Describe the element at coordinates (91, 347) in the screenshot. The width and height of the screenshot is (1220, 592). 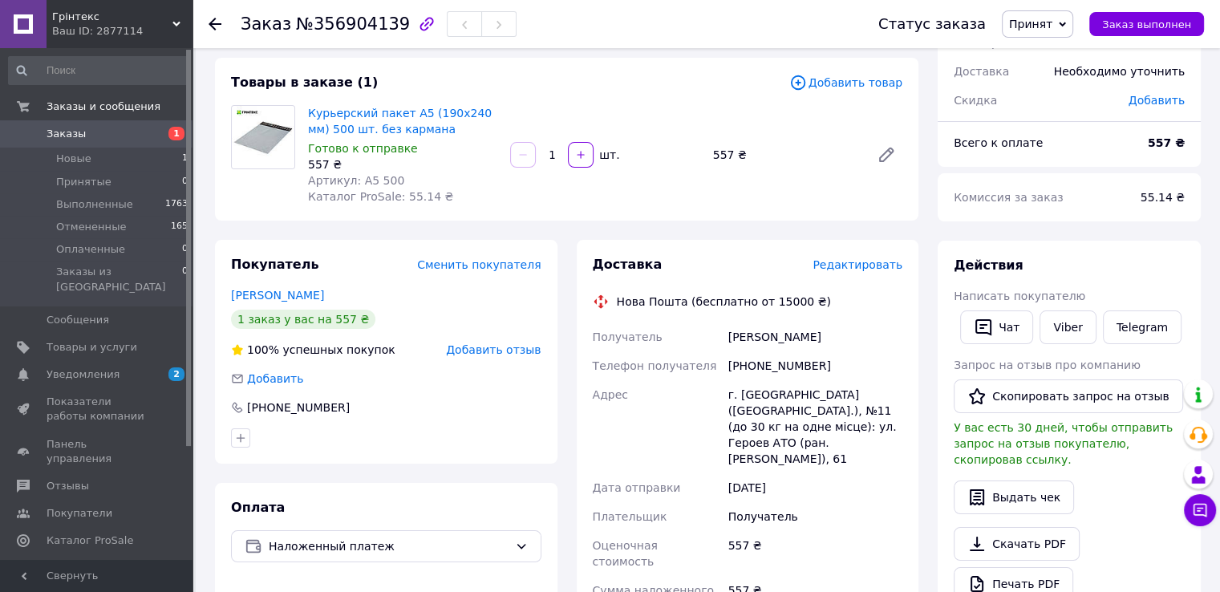
I see `span: Товары и услуги` at that location.